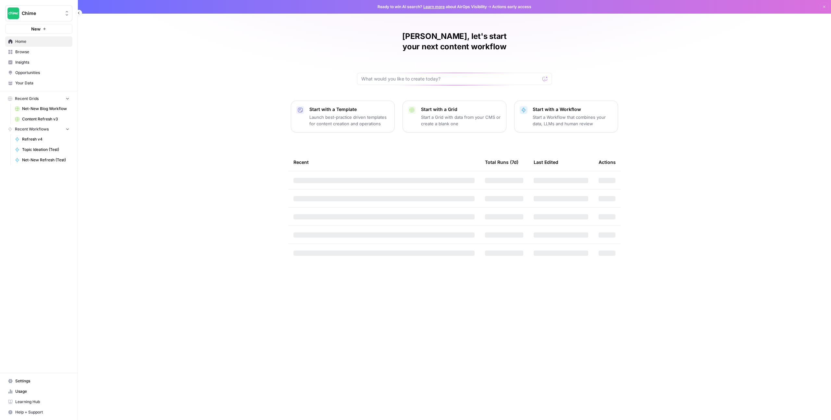 The image size is (831, 420). Describe the element at coordinates (607, 162) in the screenshot. I see `div: Actions` at that location.